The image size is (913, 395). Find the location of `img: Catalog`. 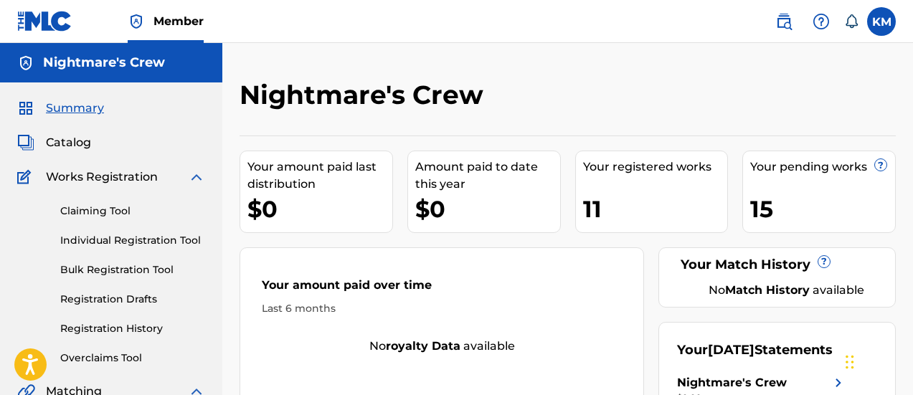

img: Catalog is located at coordinates (26, 143).